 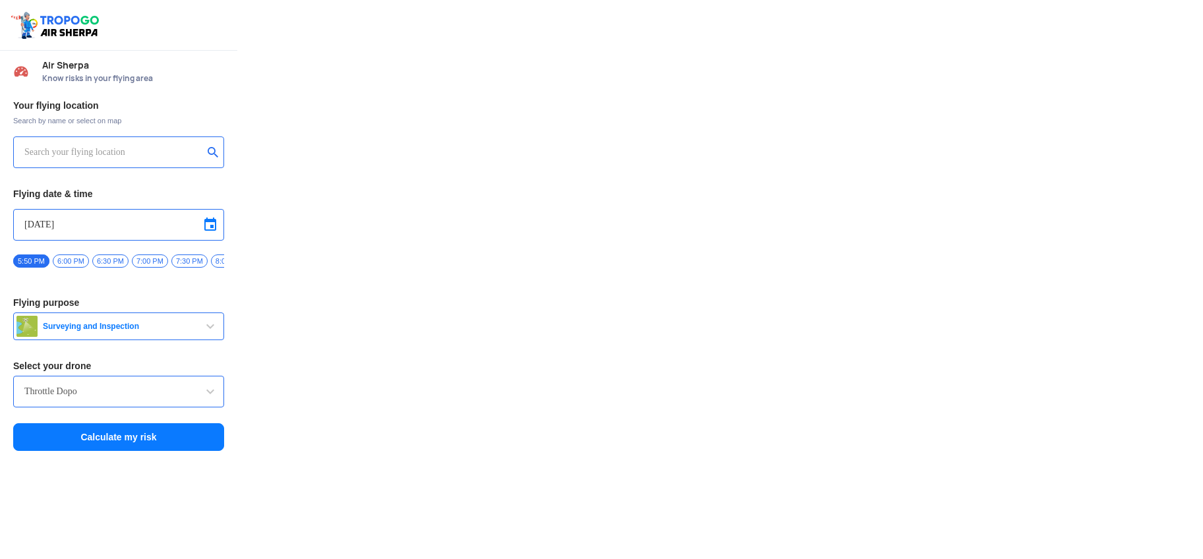 I want to click on span: 6:30 PM, so click(x=110, y=261).